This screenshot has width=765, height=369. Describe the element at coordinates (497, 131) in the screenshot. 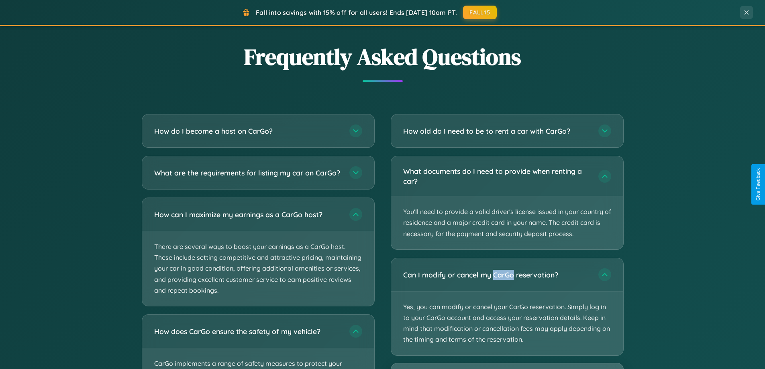

I see `h3: How old do I need to be to rent a car with CarGo?` at that location.